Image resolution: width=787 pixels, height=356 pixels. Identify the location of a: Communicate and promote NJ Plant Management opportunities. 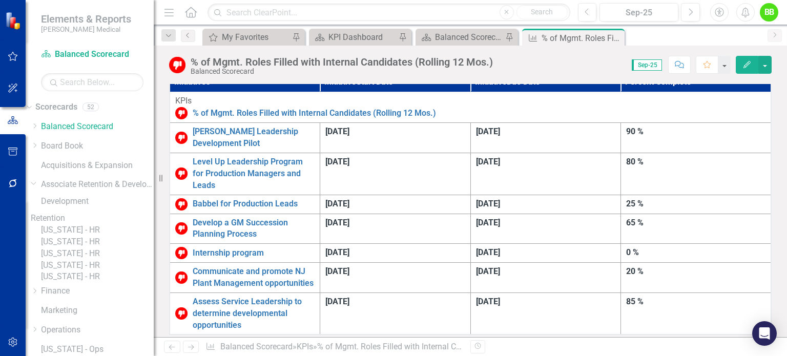
(254, 278).